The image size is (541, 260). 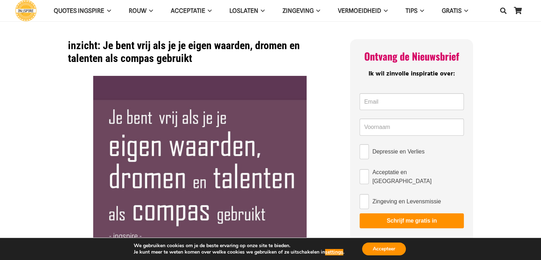 I want to click on a: VERMOEIDHEIDVERMOEIDHEID Menu, so click(x=363, y=11).